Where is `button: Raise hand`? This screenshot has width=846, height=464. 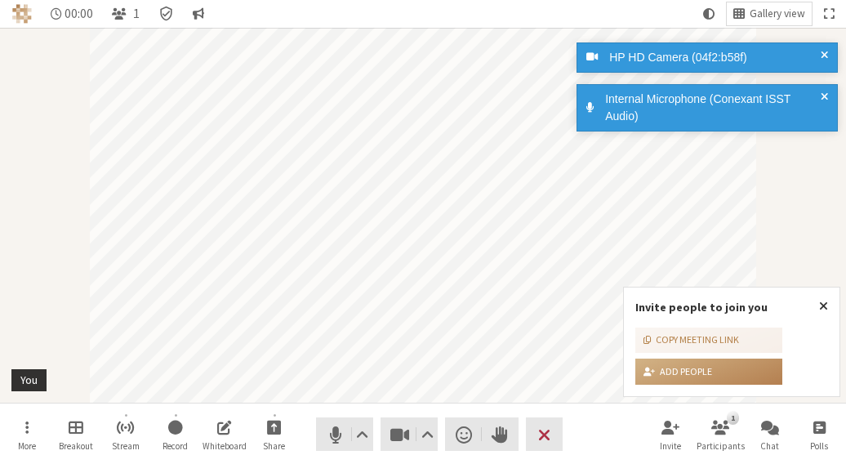
button: Raise hand is located at coordinates (500, 434).